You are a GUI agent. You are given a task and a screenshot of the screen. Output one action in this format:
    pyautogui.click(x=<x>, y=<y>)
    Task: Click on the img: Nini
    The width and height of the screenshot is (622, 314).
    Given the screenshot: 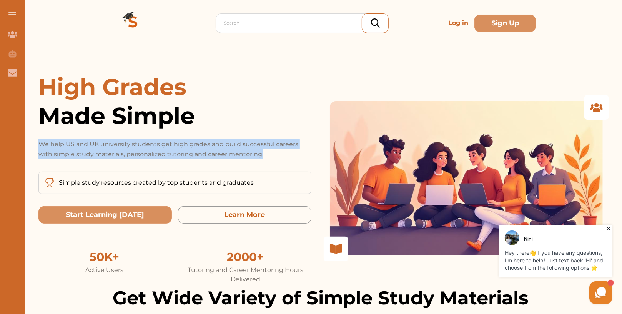 What is the action you would take?
    pyautogui.click(x=75, y=15)
    